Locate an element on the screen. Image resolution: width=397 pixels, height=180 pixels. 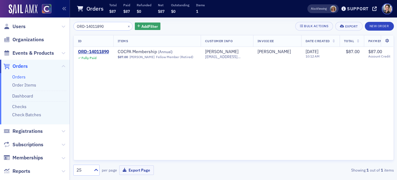
a: SailAMX is located at coordinates (23, 9).